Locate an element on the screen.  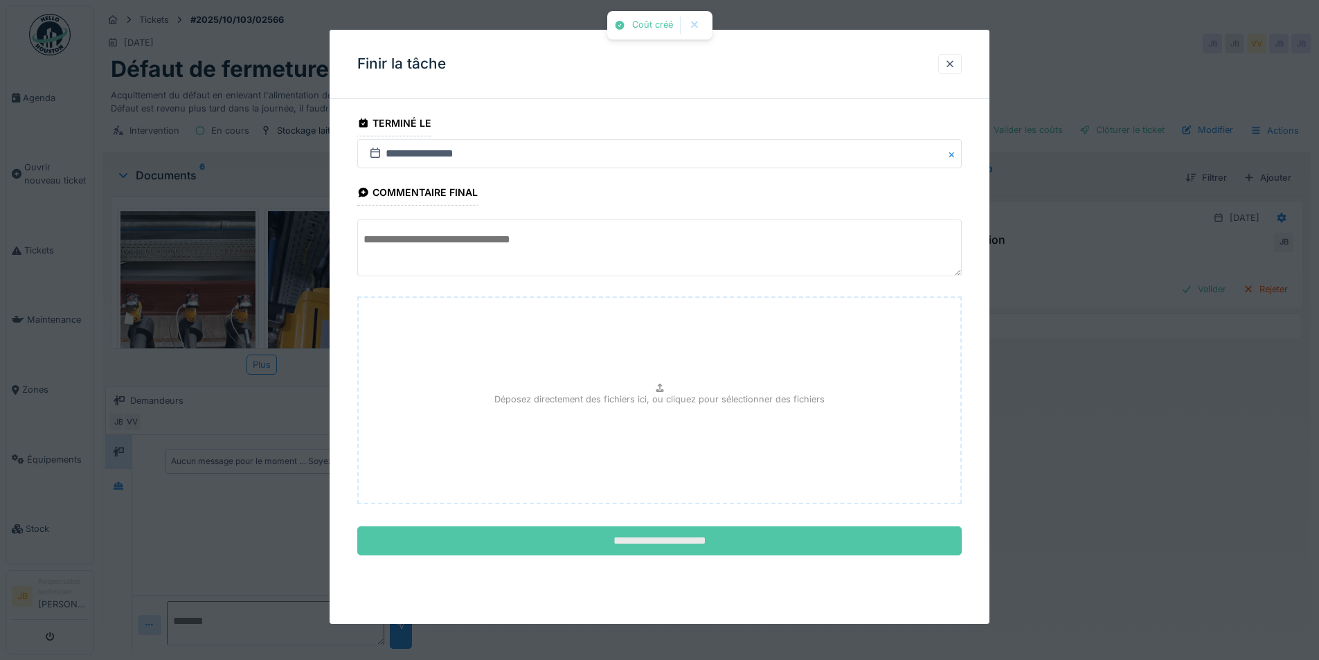
h3: Finir la tâche is located at coordinates (402, 64).